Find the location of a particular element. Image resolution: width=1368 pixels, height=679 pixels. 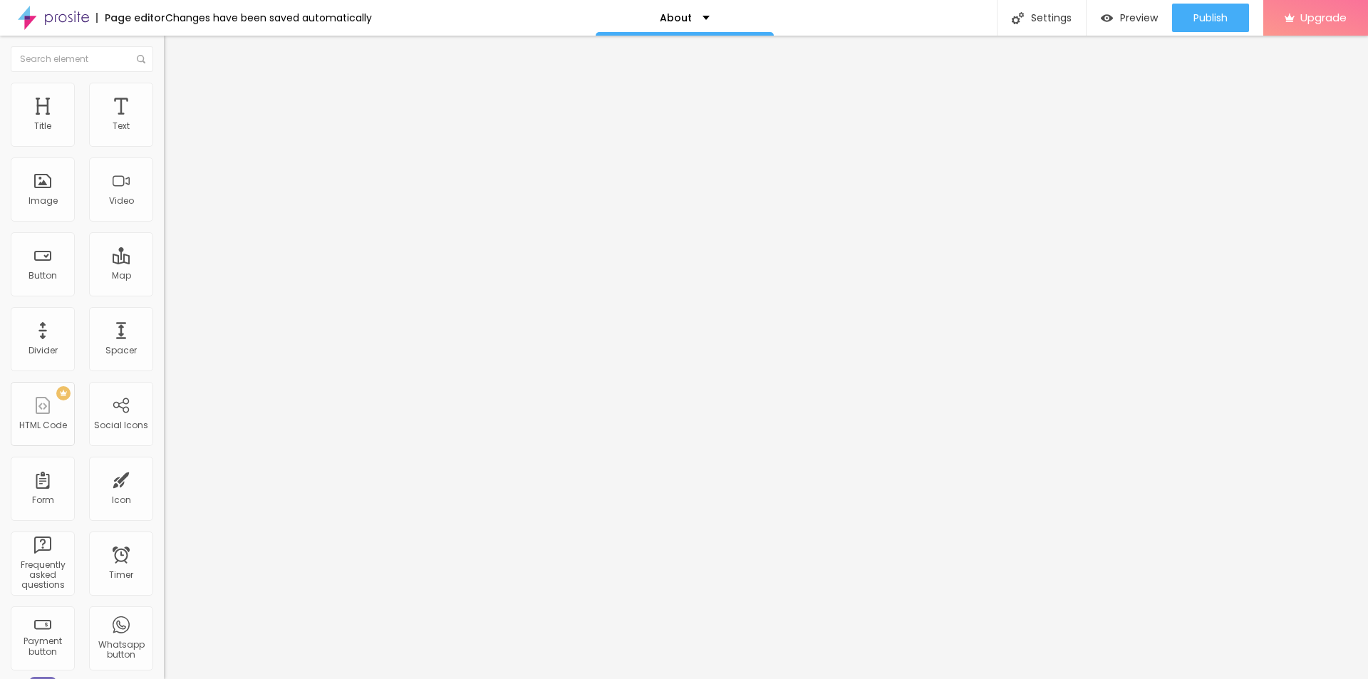

div: Frequently asked questions is located at coordinates (42, 575).